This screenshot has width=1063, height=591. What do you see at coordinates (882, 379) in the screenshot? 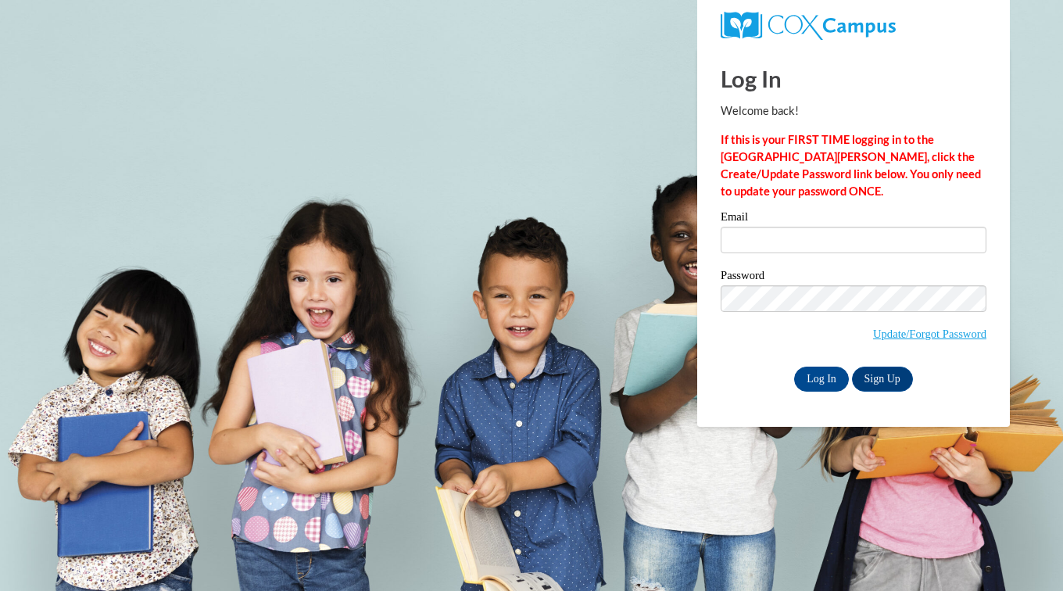
I see `a: Sign Up` at bounding box center [882, 379].